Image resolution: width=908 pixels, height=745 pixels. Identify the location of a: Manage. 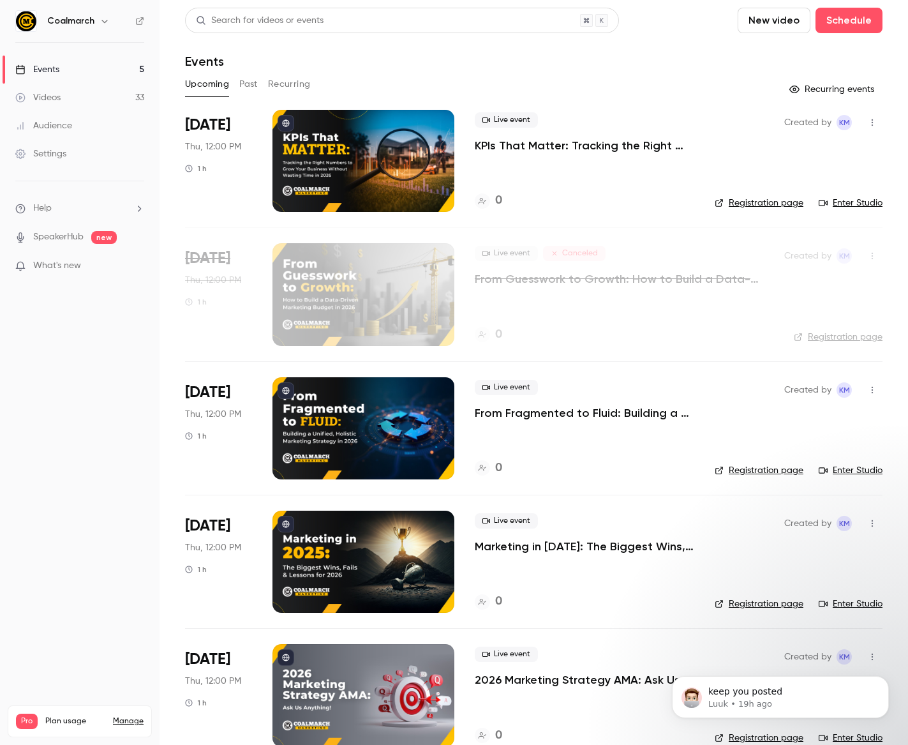
(128, 721).